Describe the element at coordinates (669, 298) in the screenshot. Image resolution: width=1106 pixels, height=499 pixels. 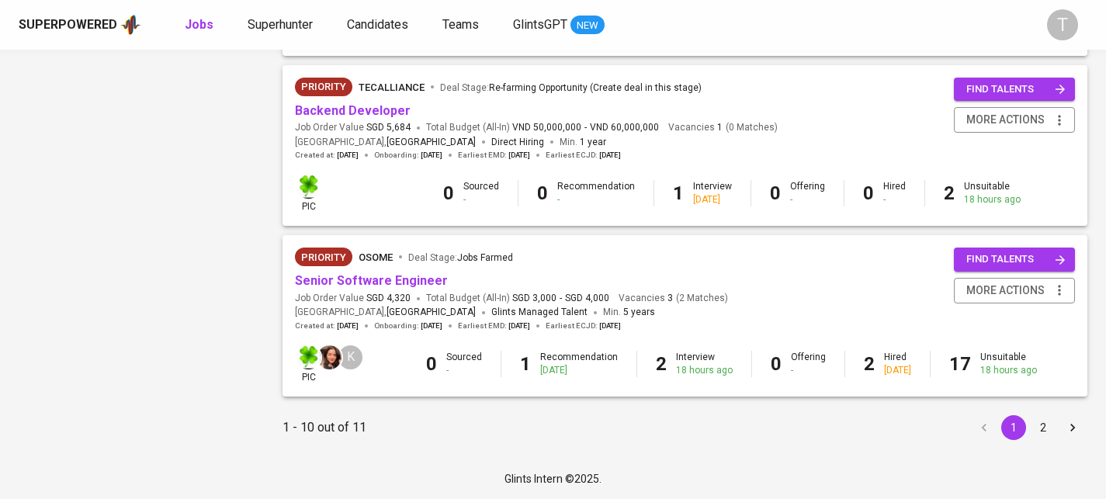
I see `span: 3` at that location.